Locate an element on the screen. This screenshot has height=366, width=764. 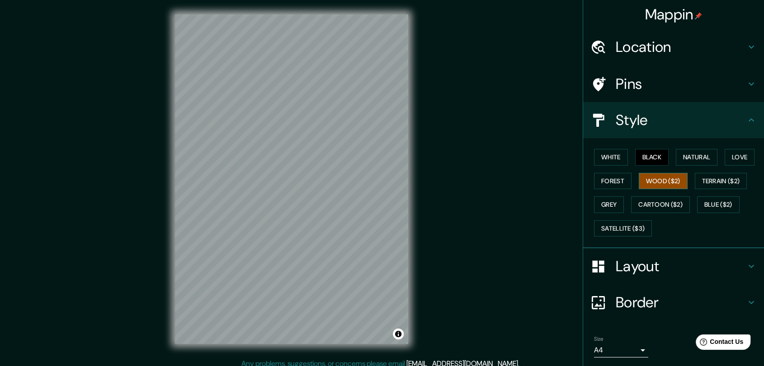
div: Location is located at coordinates (673, 47).